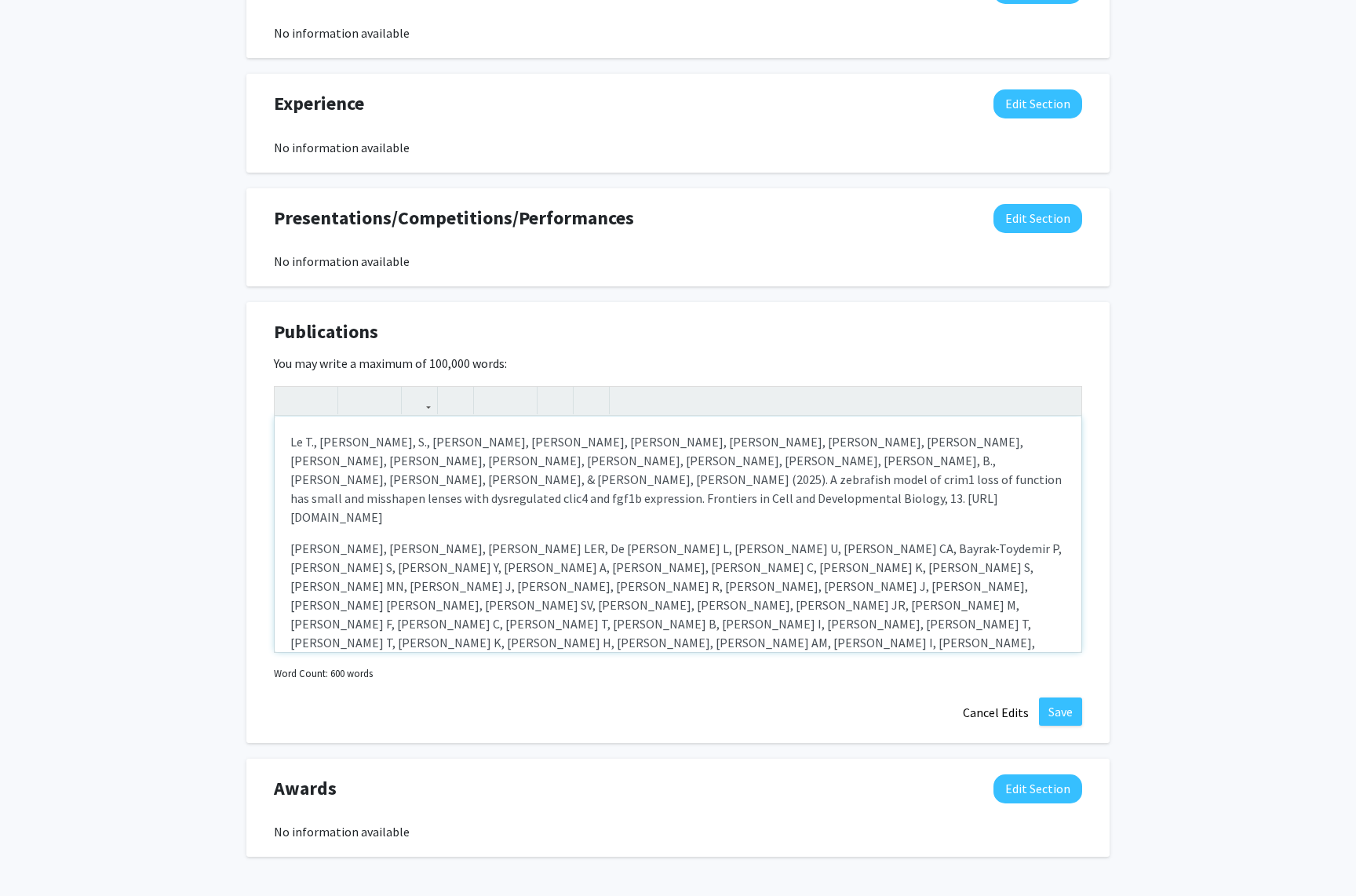 The height and width of the screenshot is (896, 1356). What do you see at coordinates (390, 363) in the screenshot?
I see `label: You may write a maximum of 100,000 words:` at bounding box center [390, 363].